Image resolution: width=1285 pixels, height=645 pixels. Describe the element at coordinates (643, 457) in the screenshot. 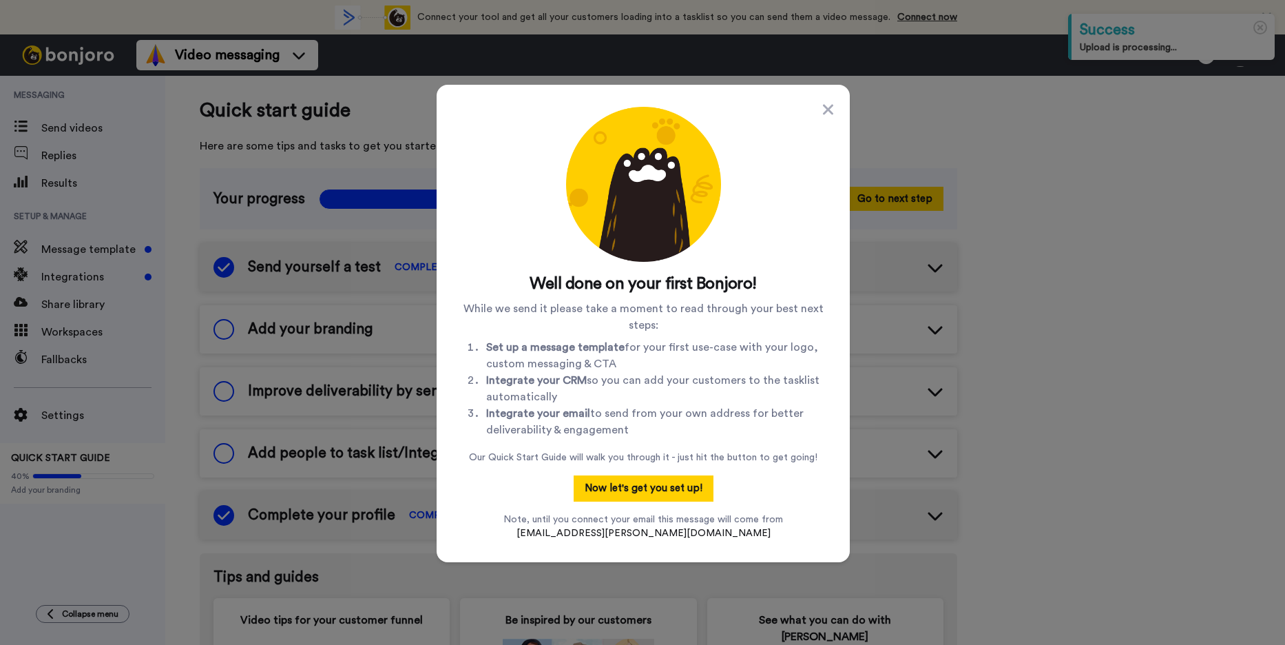

I see `p: Our Quick Start Guide will walk you through it - just hit the button to get going!` at that location.